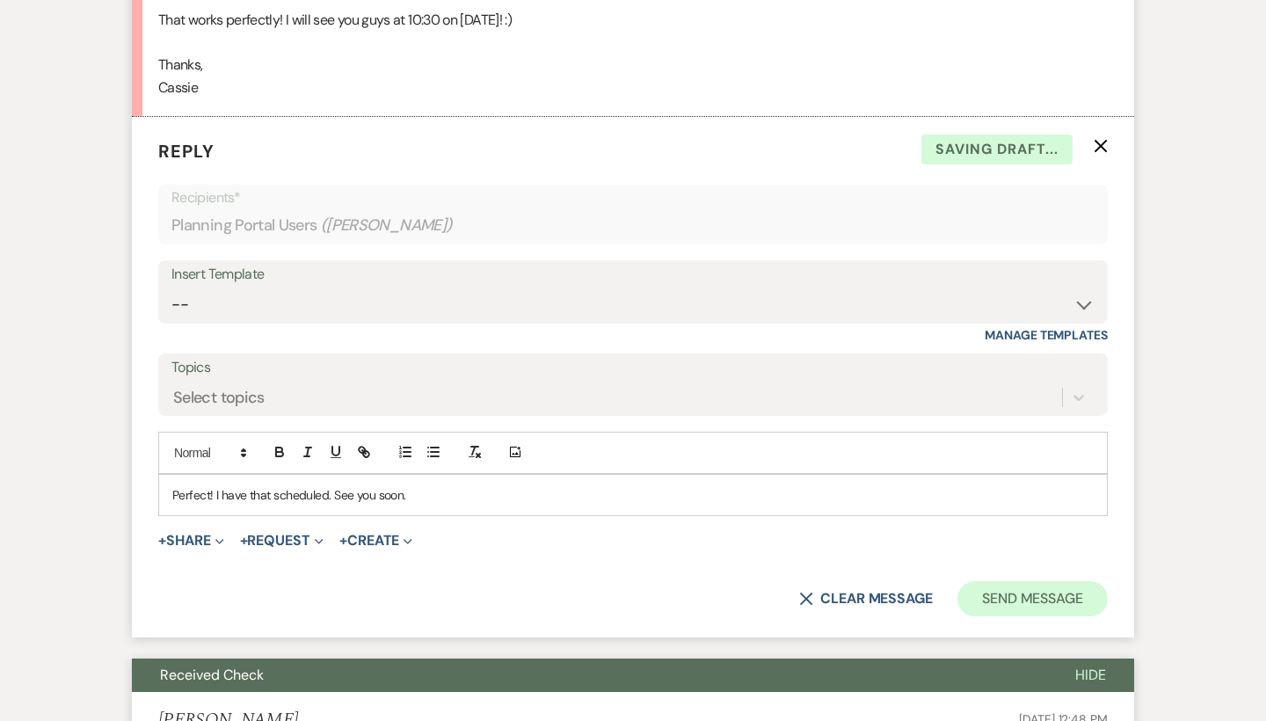 The width and height of the screenshot is (1266, 721). What do you see at coordinates (1090, 674) in the screenshot?
I see `span: Hide` at bounding box center [1090, 674].